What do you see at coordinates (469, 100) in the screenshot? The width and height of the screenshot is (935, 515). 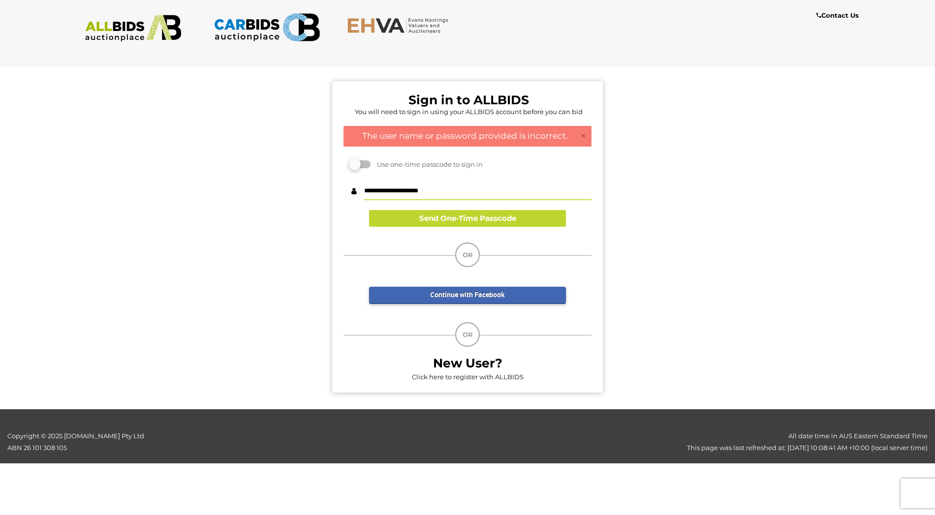 I see `b: Sign in to ALLBIDS` at bounding box center [469, 100].